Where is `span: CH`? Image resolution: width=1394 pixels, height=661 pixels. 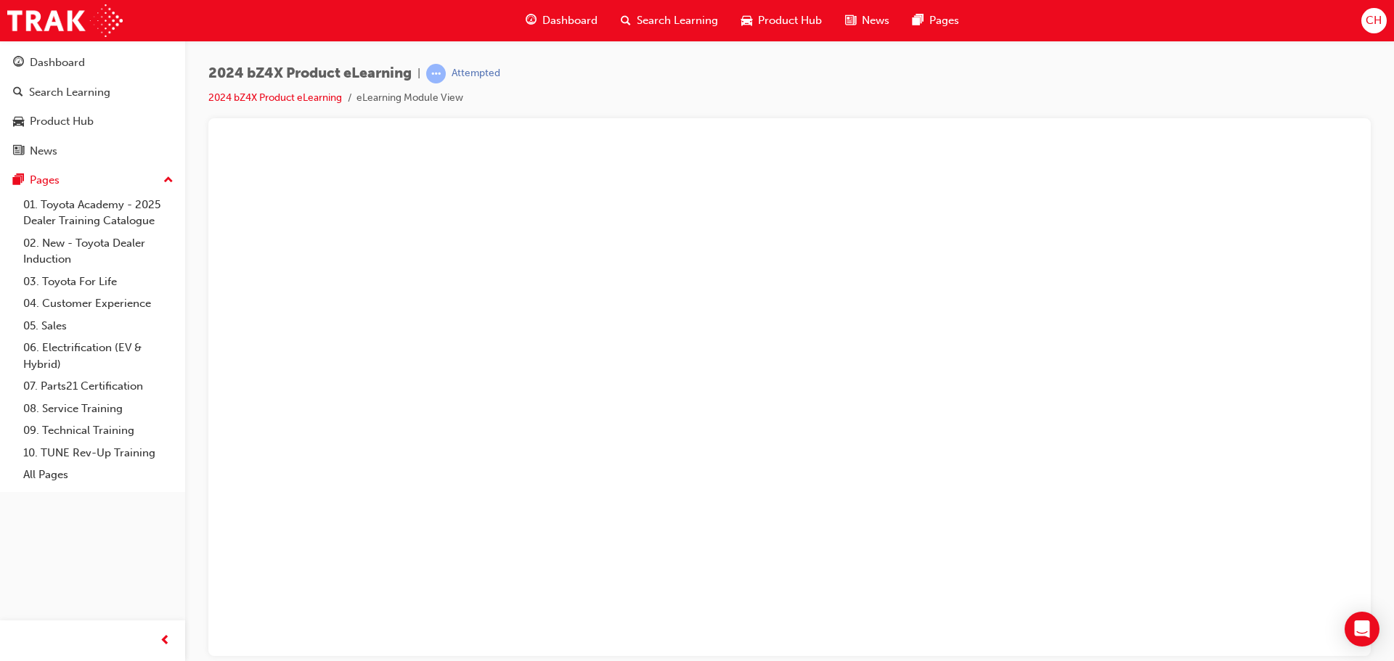 span: CH is located at coordinates (1373, 20).